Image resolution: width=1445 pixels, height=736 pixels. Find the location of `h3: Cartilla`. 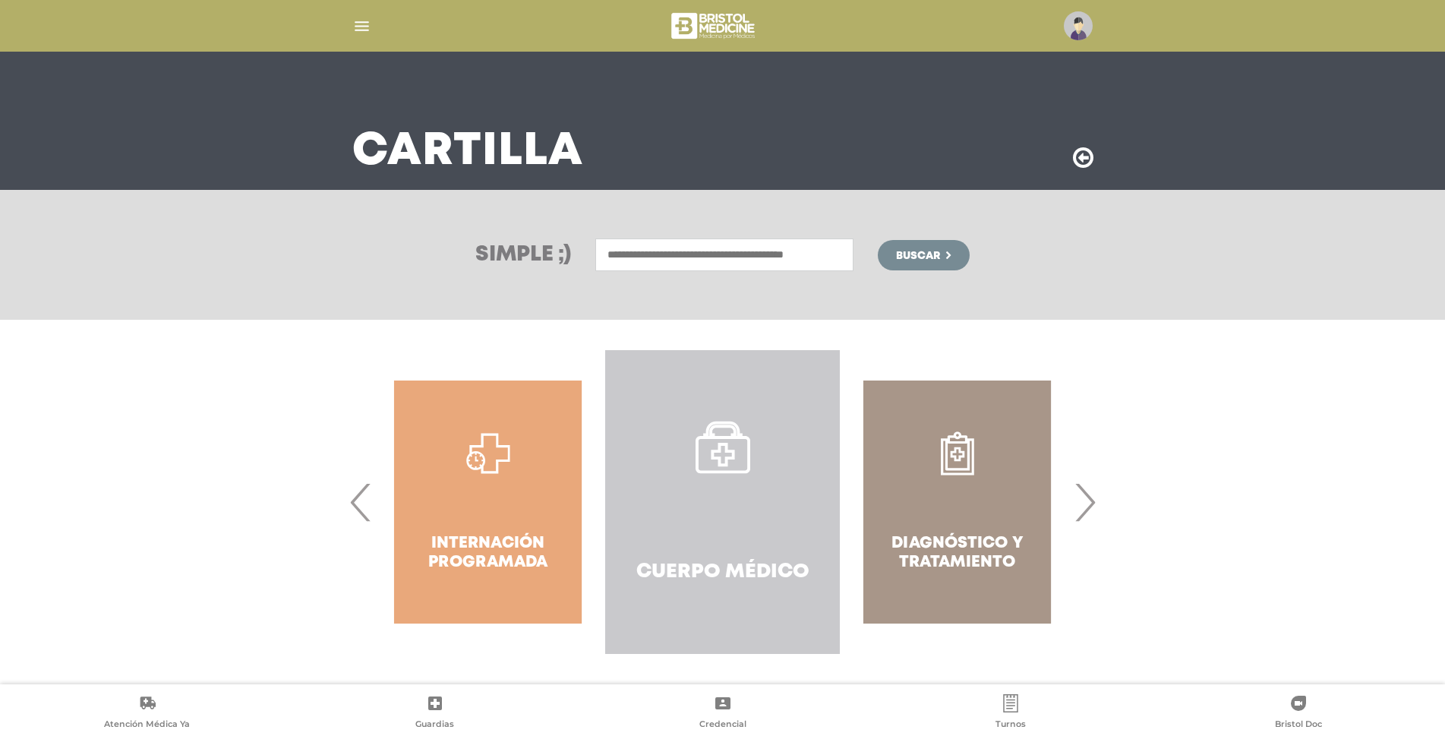

h3: Cartilla is located at coordinates (468, 152).